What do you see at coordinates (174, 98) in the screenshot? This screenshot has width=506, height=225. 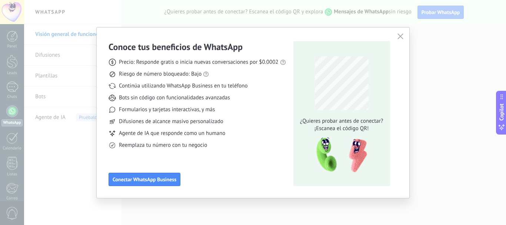 I see `span: Bots sin código con funcionalidades avanzadas` at bounding box center [174, 98].